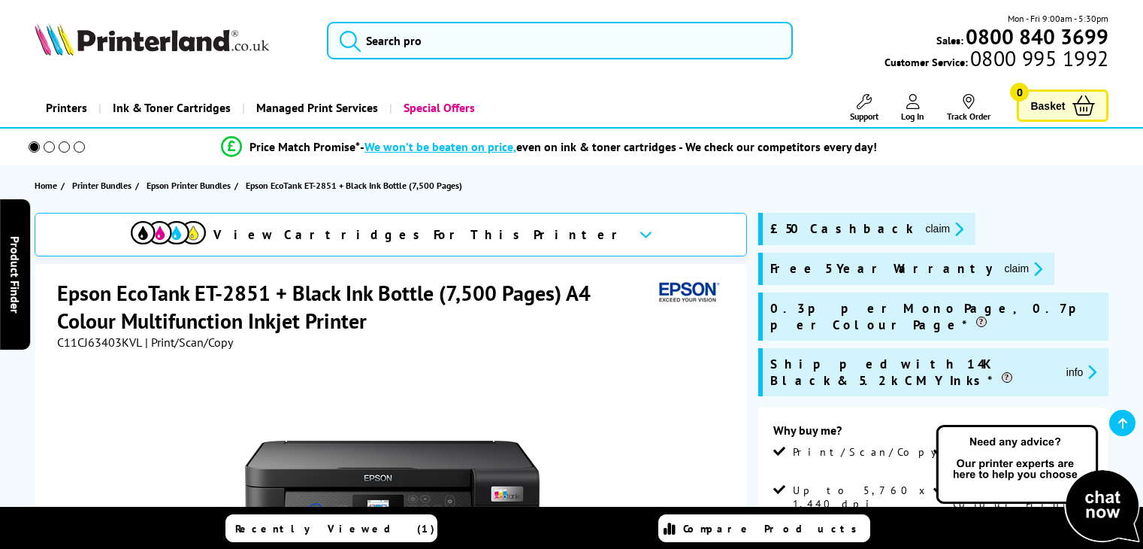  I want to click on div: - even on ink & toner cartridges - We check our competitors every day!, so click(619, 147).